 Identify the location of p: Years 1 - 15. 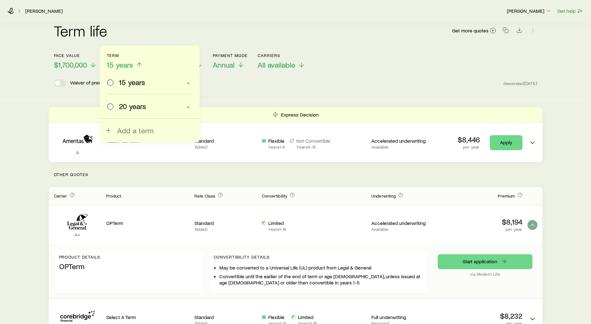
(277, 229).